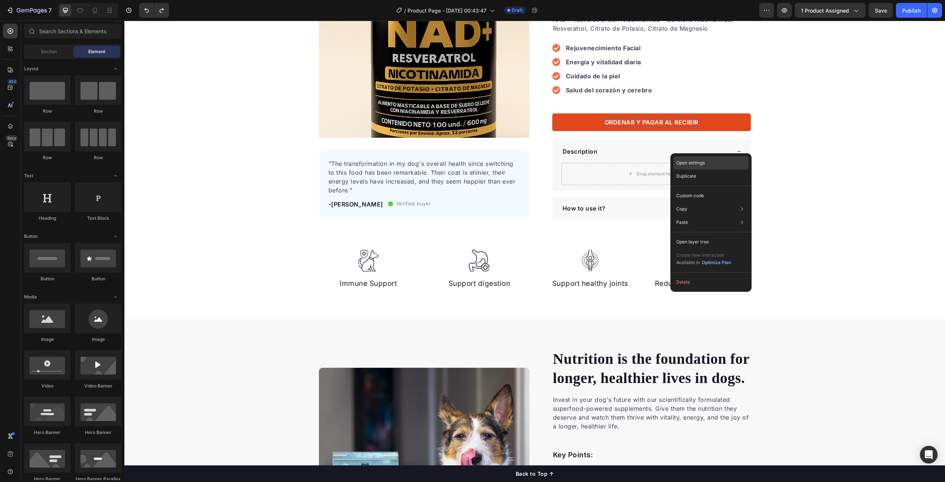  I want to click on span: 1 product assigned, so click(825, 10).